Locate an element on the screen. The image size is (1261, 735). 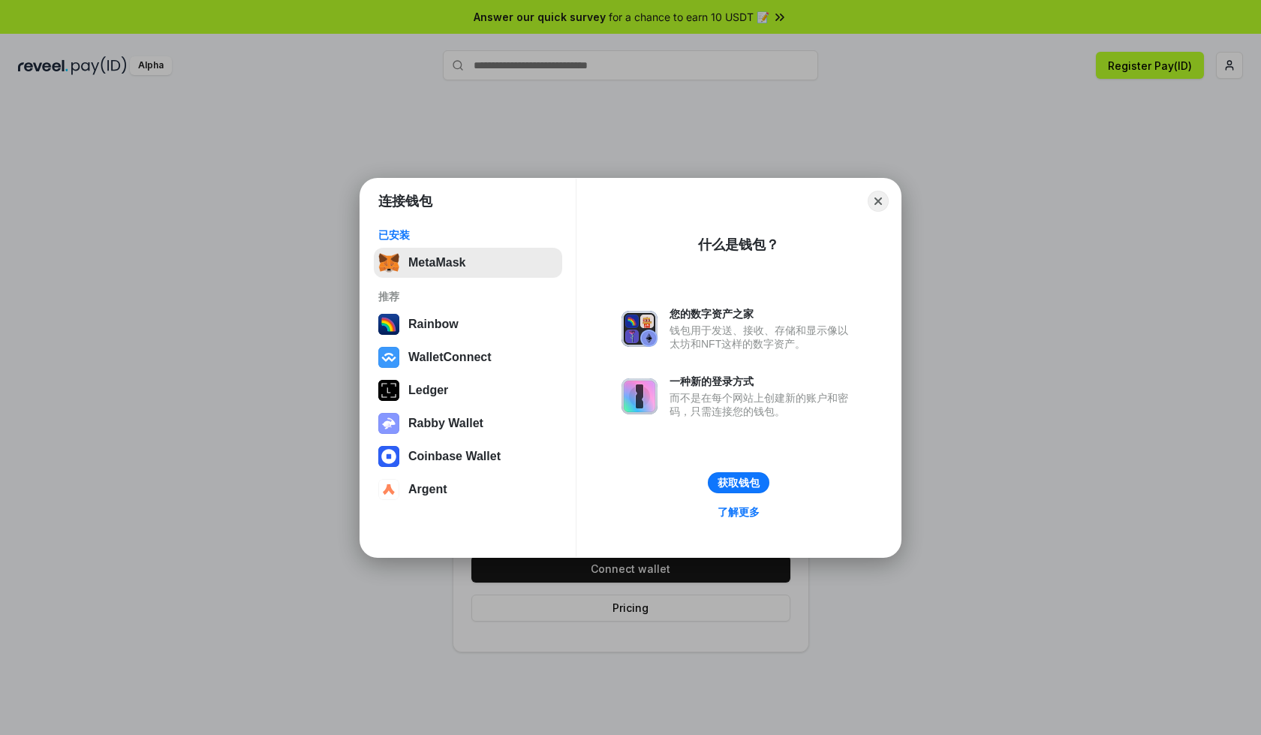
img: svg+xml,%3Csvg%20fill%3D%22none%22%20height%3D%2233%22%20viewBox%3D%220%200%2035%2033%22%20width%... is located at coordinates (389, 263).